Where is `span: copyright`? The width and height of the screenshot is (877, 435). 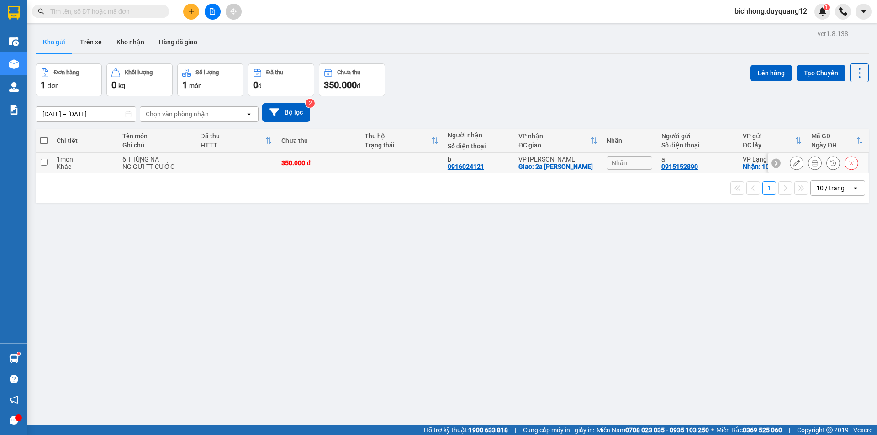
span: copyright is located at coordinates (830, 430).